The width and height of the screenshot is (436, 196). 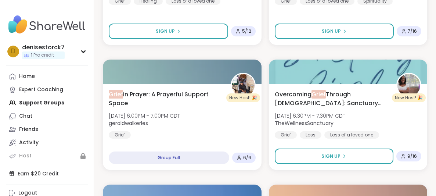 What do you see at coordinates (243, 85) in the screenshot?
I see `img: geraldwalkerles` at bounding box center [243, 85].